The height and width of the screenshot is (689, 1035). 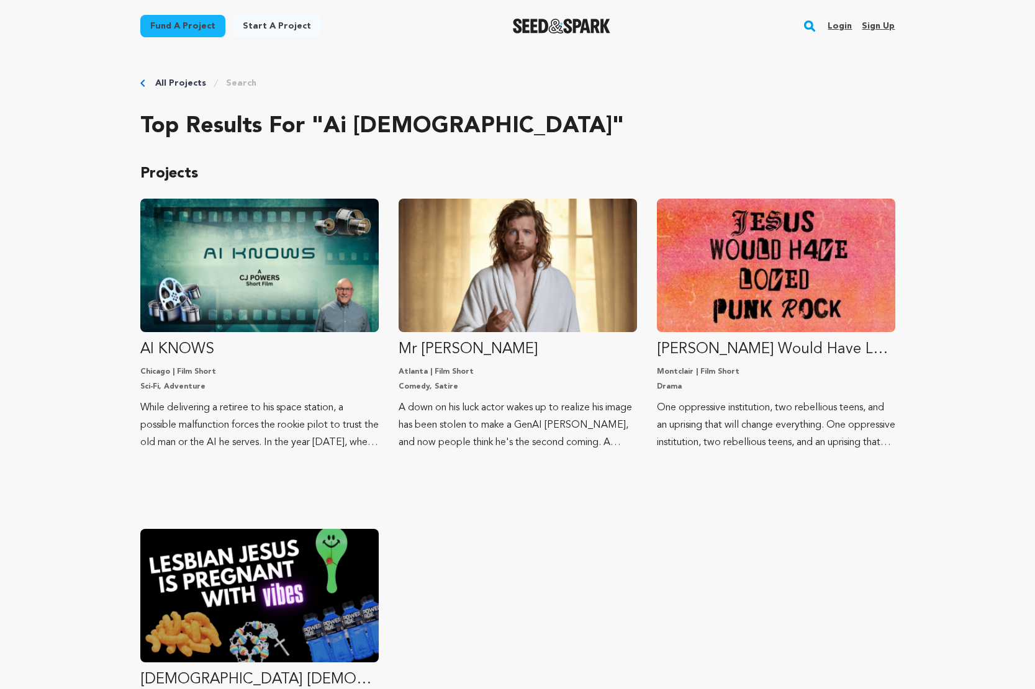 I want to click on p: Sci-Fi, Adventure, so click(x=260, y=387).